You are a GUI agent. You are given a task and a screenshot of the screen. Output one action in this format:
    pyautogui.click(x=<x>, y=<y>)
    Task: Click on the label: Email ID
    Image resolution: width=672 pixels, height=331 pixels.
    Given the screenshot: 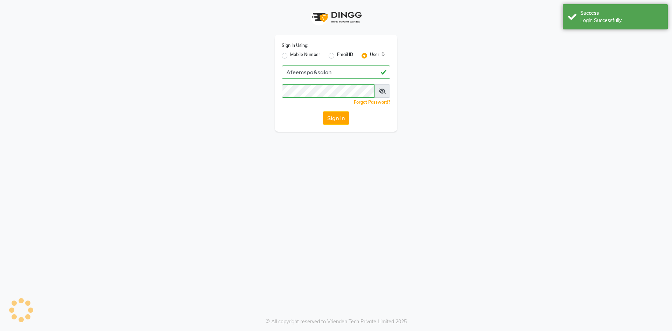 What is the action you would take?
    pyautogui.click(x=345, y=56)
    